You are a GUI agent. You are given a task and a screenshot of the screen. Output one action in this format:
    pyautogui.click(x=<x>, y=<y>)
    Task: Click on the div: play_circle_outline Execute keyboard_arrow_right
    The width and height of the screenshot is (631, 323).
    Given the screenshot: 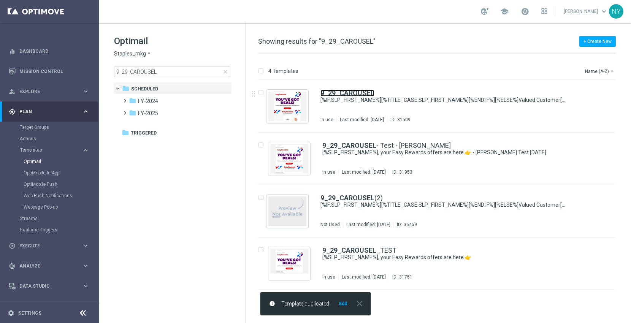 What is the action you would take?
    pyautogui.click(x=49, y=246)
    